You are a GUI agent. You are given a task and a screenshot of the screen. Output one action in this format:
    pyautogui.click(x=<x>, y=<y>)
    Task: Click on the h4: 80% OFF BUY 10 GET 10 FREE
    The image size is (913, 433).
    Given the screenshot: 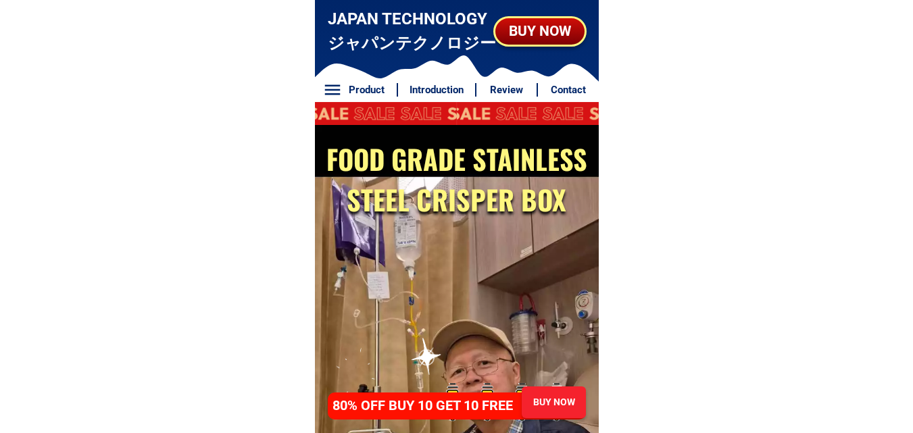 What is the action you would take?
    pyautogui.click(x=430, y=406)
    